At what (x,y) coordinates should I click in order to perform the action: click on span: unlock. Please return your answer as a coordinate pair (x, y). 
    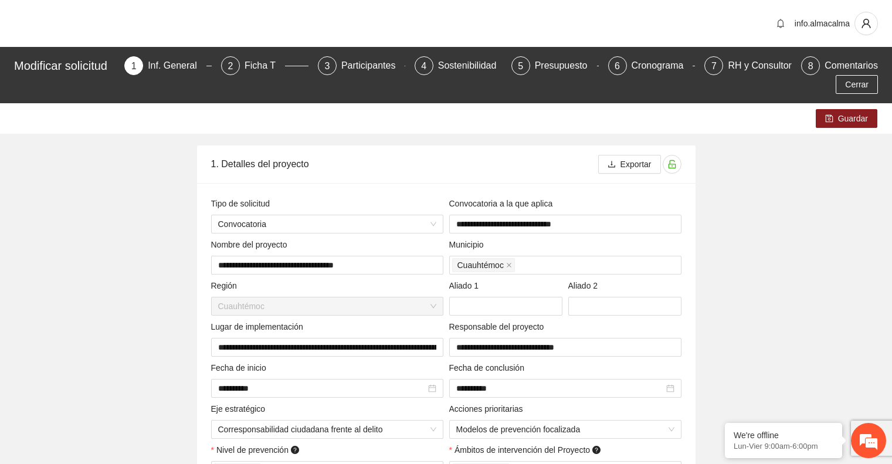
    Looking at the image, I should click on (672, 164).